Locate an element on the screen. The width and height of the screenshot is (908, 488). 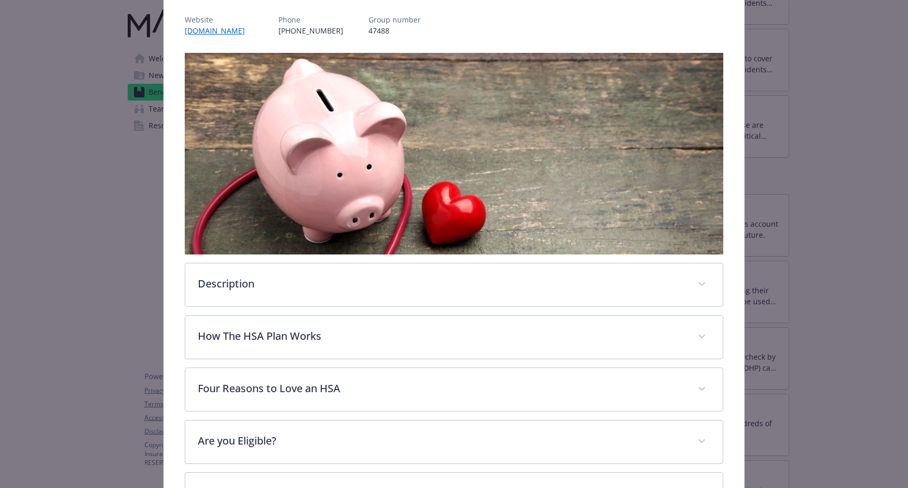
div: How The HSA Plan Works is located at coordinates (454, 337).